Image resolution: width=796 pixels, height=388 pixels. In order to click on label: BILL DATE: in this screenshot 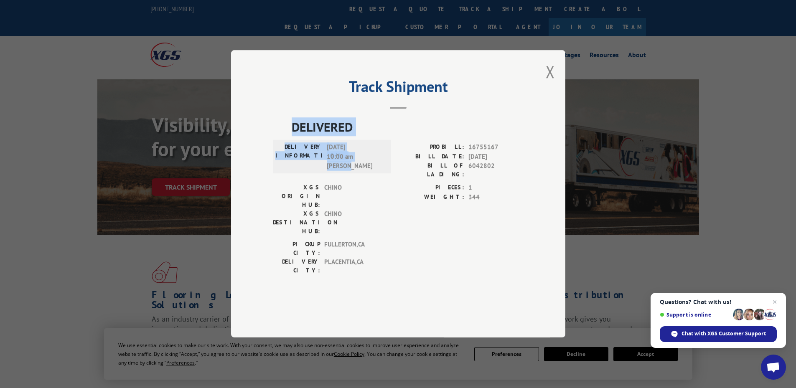, I will do `click(431, 157)`.